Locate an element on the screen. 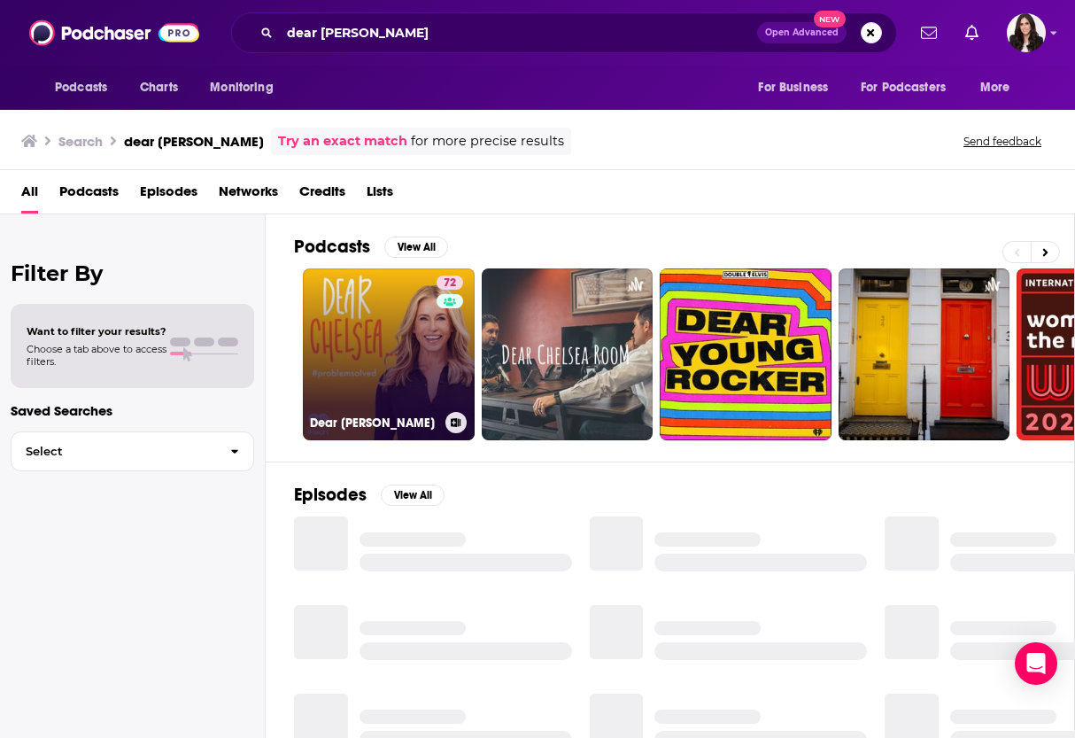 The height and width of the screenshot is (738, 1075). div: Search podcasts, credits, & more... is located at coordinates (564, 33).